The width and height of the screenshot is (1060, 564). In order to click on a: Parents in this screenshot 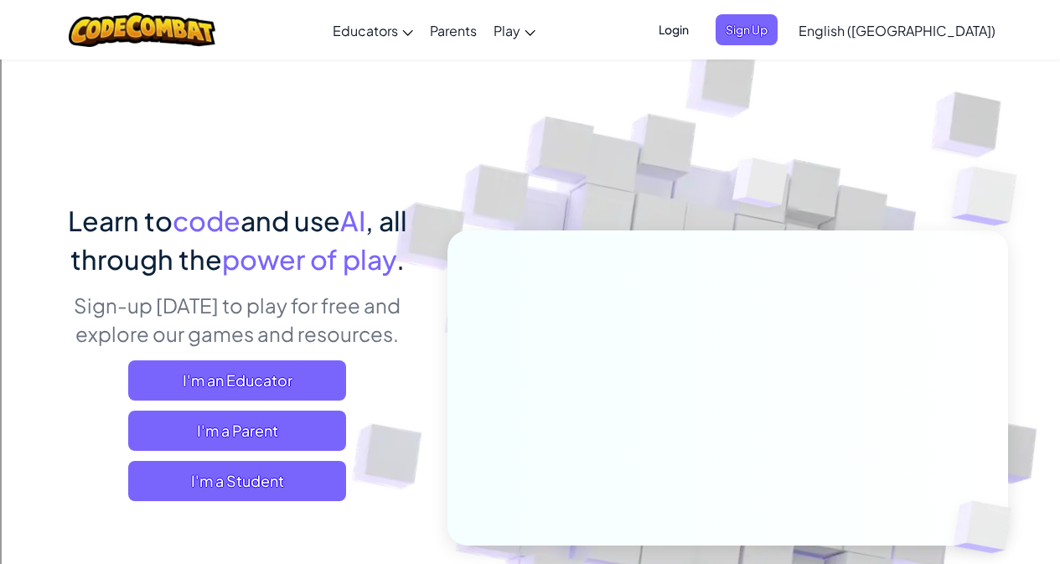, I will do `click(453, 30)`.